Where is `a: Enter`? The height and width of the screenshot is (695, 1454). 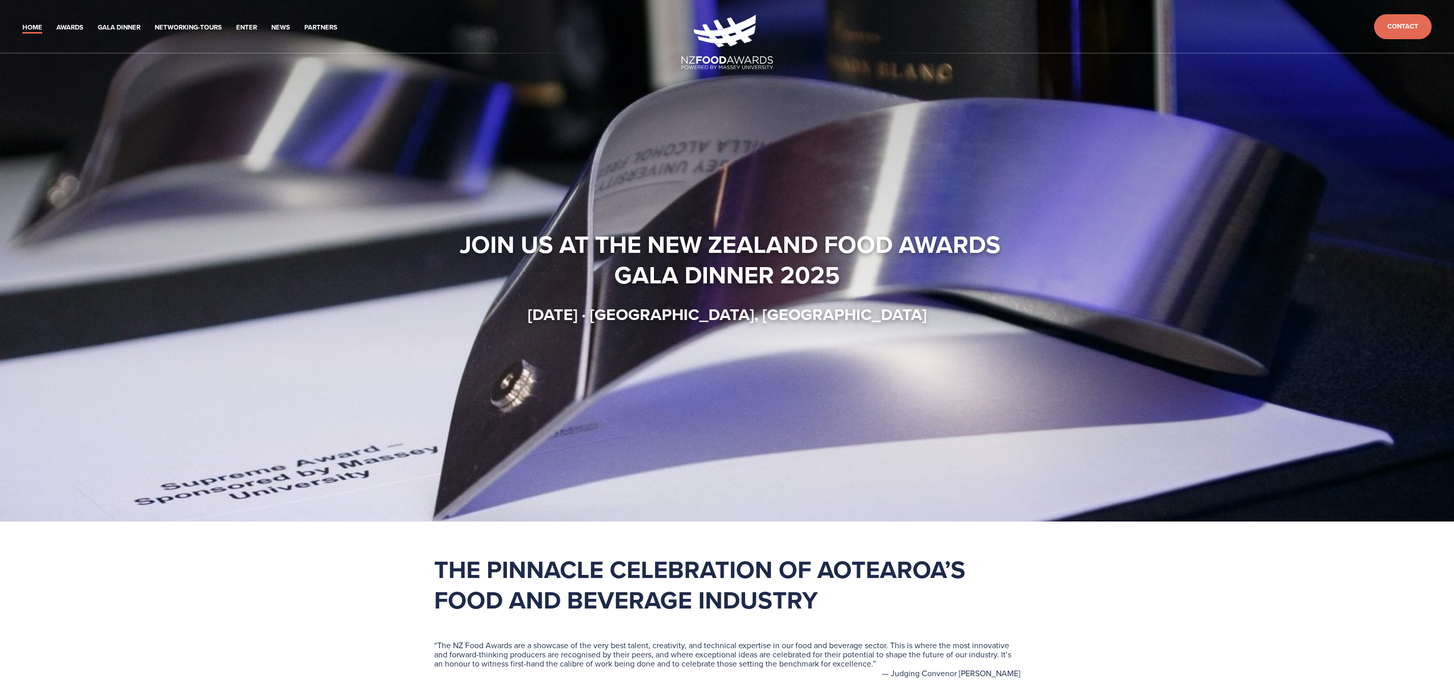 a: Enter is located at coordinates (246, 27).